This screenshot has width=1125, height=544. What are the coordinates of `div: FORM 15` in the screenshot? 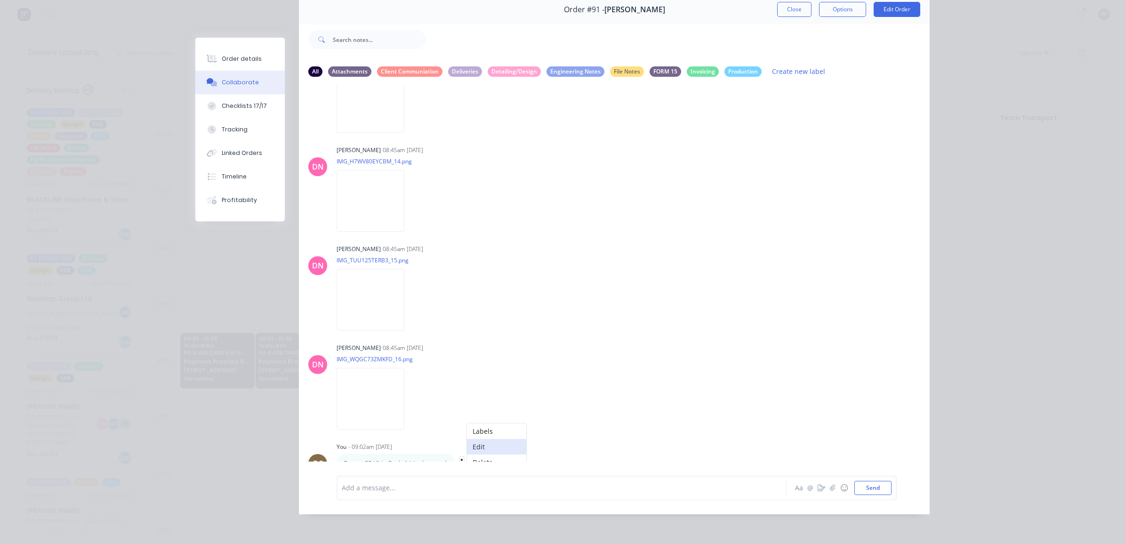 It's located at (665, 72).